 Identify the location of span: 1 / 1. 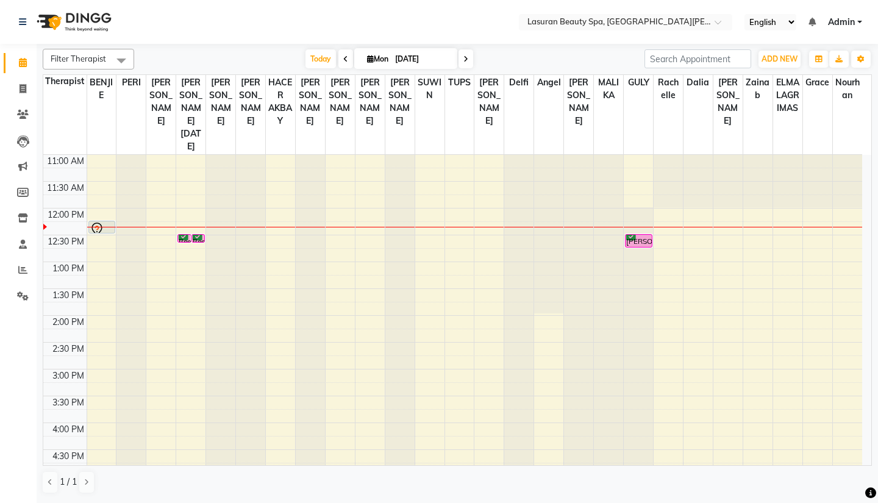
(68, 481).